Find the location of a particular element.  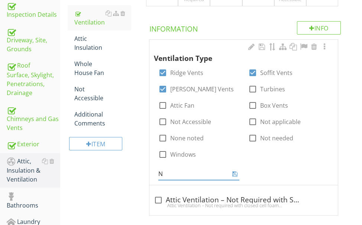

div: Ventilation is located at coordinates (103, 18).